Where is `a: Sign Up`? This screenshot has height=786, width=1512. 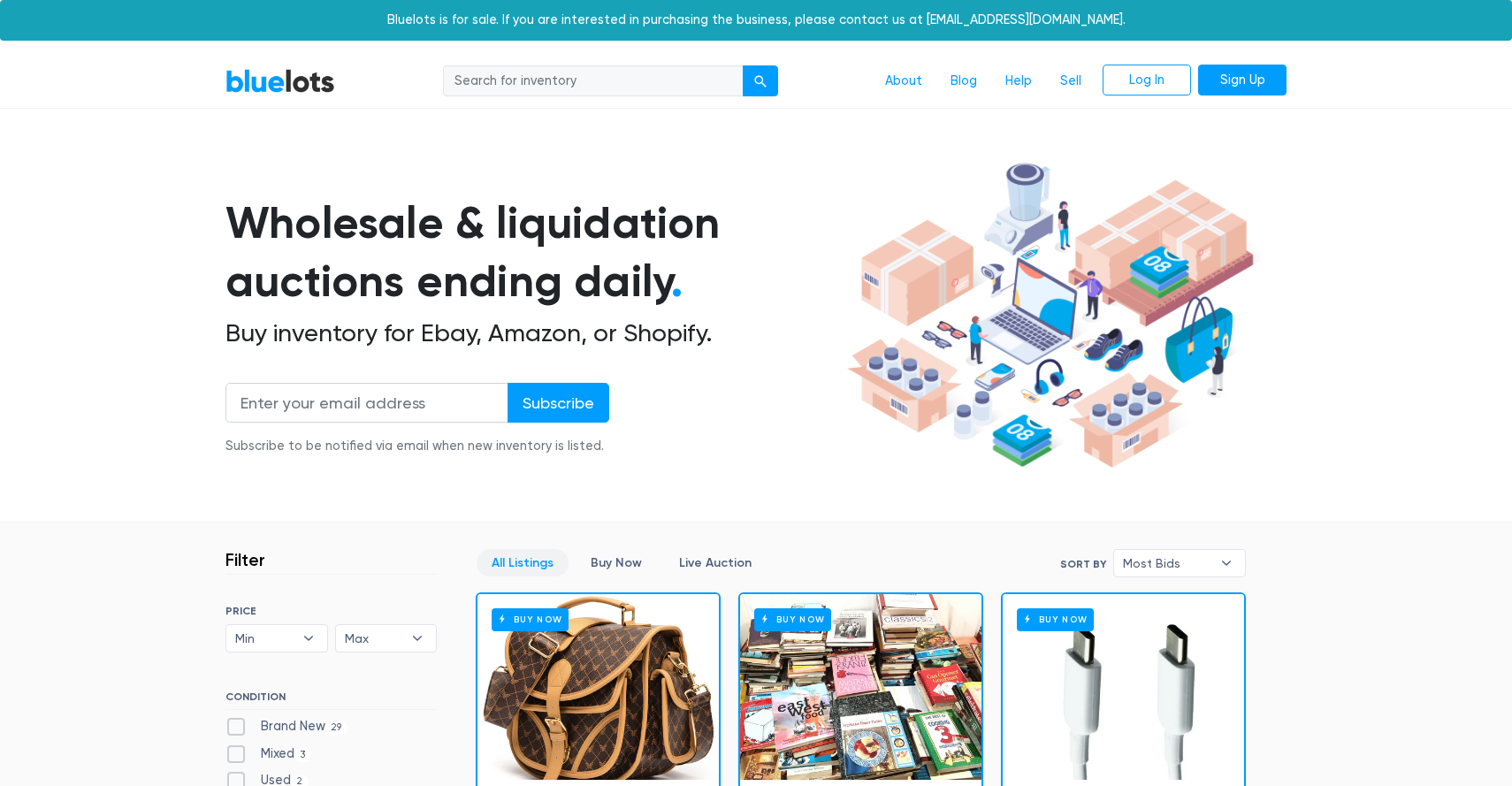 a: Sign Up is located at coordinates (1243, 80).